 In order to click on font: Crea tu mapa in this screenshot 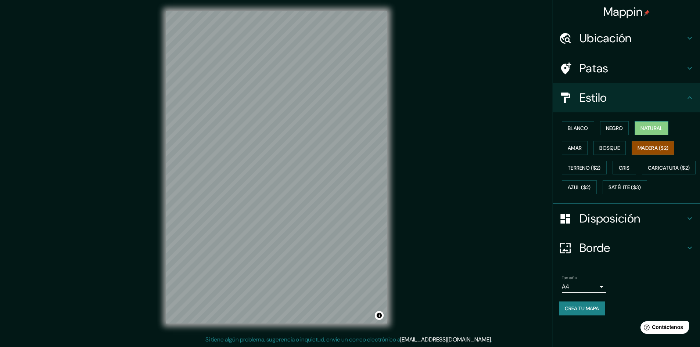, I will do `click(582, 309)`.